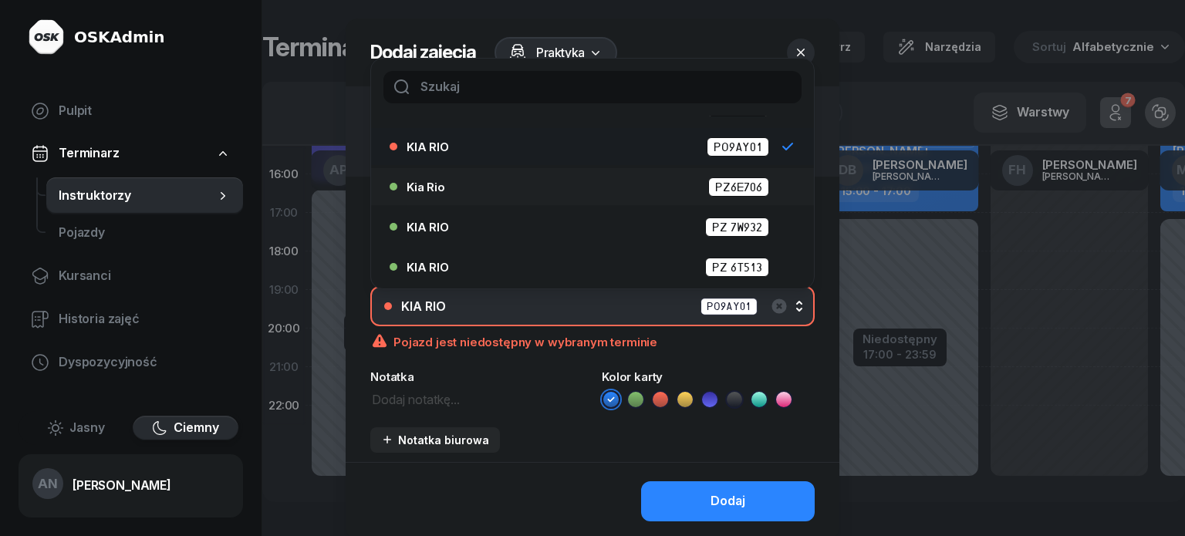 The width and height of the screenshot is (1185, 536). Describe the element at coordinates (87, 428) in the screenshot. I see `span: Jasny` at that location.